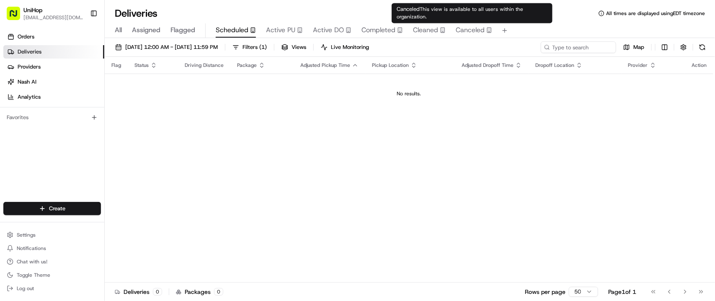 Image resolution: width=715 pixels, height=301 pixels. I want to click on img: Brigitte Vinadas, so click(15, 129).